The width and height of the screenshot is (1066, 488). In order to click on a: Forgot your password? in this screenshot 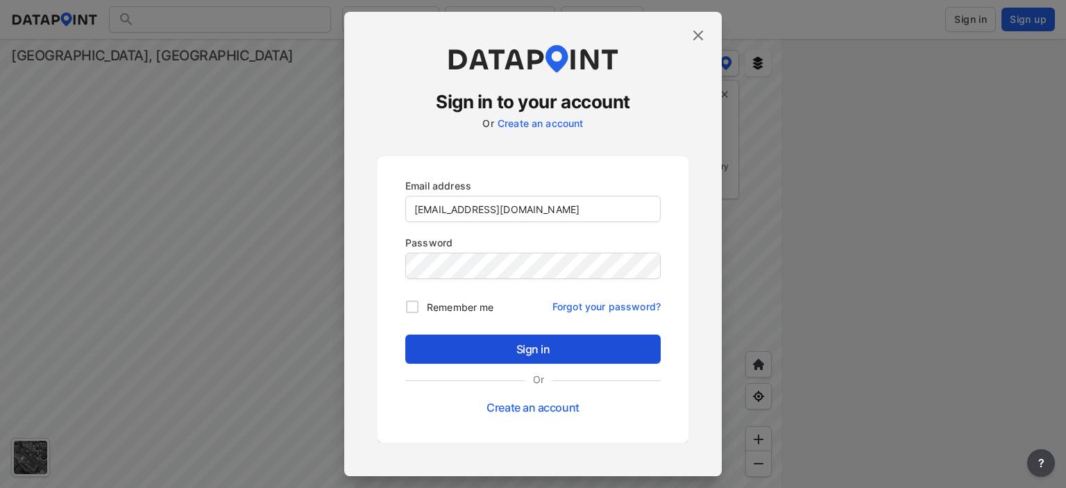, I will do `click(607, 303)`.